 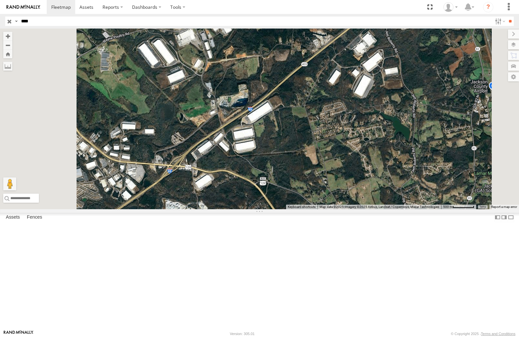 What do you see at coordinates (16, 21) in the screenshot?
I see `label: Search Query` at bounding box center [16, 21].